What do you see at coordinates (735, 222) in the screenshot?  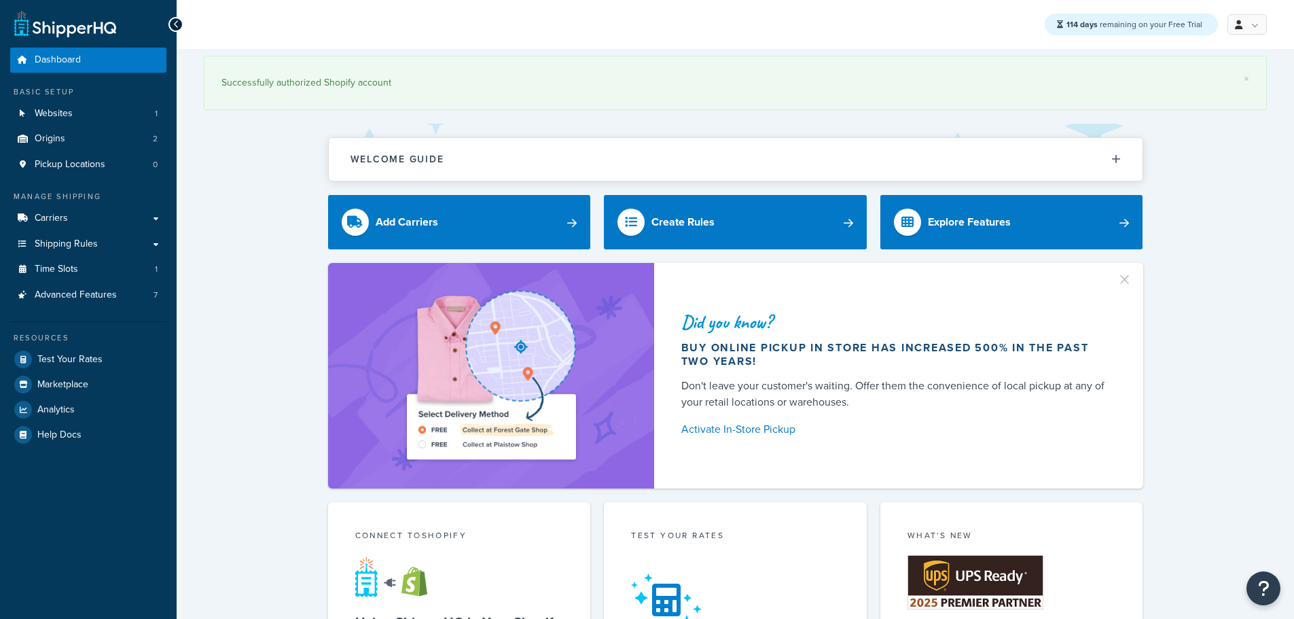 I see `a: Create Rules` at bounding box center [735, 222].